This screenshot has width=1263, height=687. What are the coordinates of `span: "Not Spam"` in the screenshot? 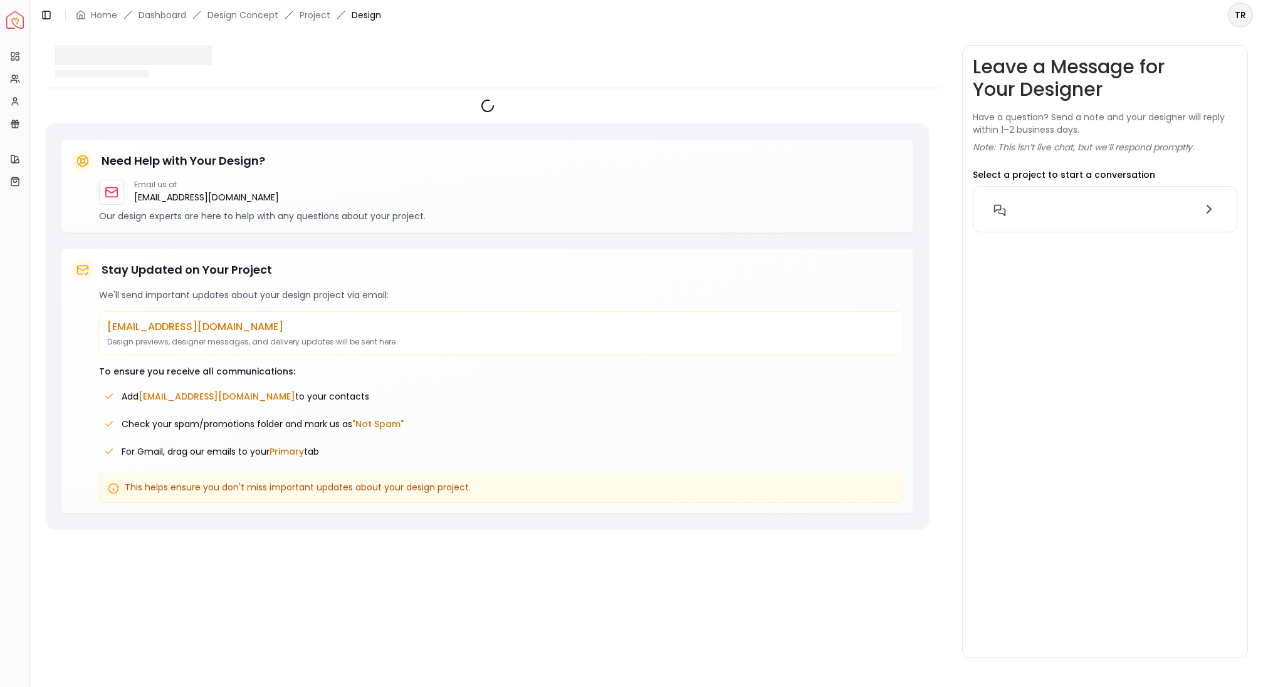 It's located at (378, 424).